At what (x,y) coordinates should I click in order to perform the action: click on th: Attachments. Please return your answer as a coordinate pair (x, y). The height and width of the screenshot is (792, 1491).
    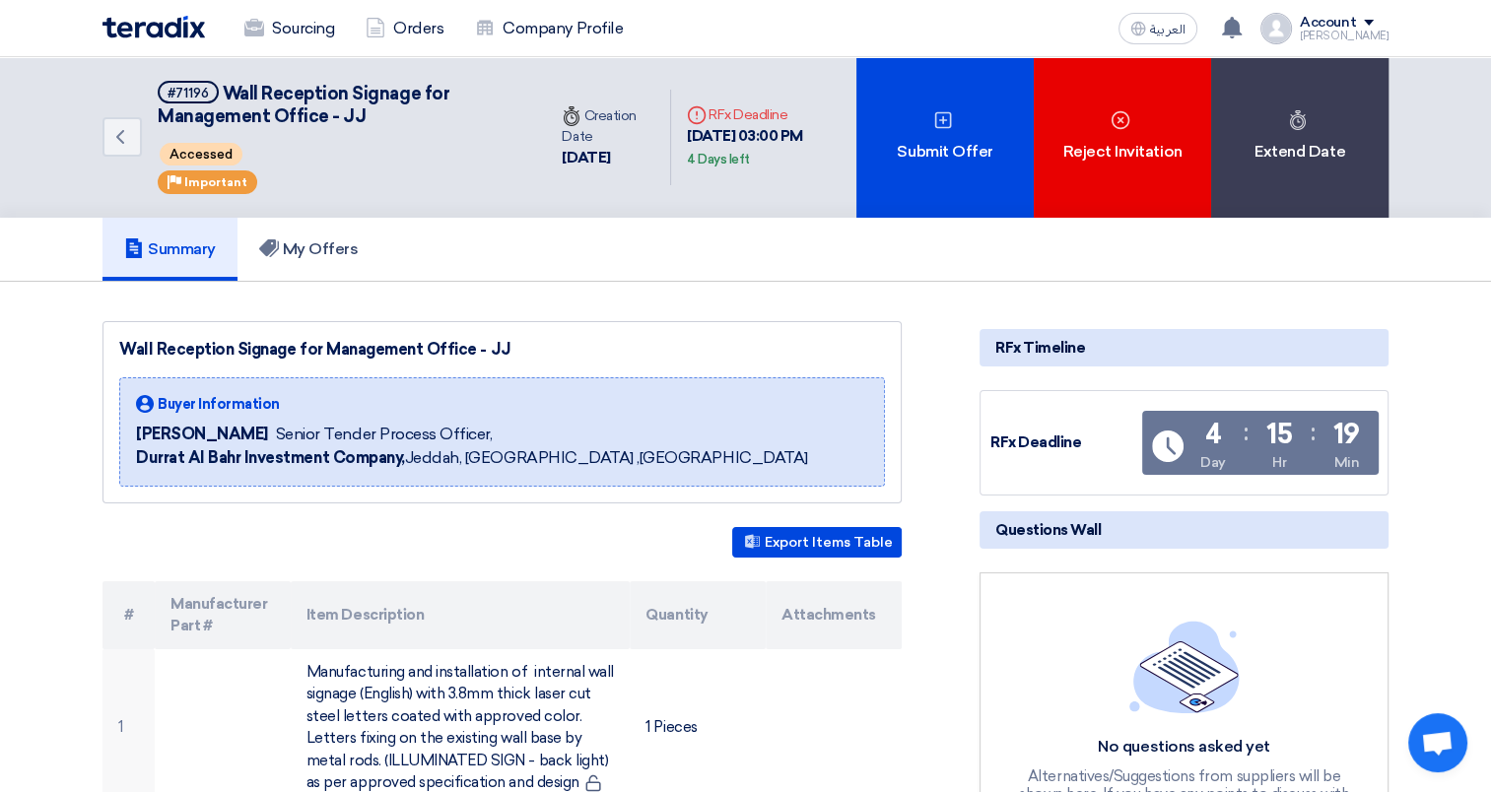
    Looking at the image, I should click on (834, 615).